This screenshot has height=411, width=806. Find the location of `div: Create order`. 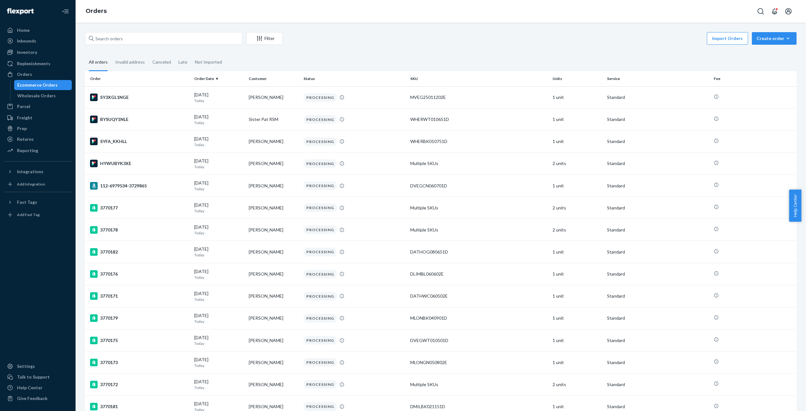

div: Create order is located at coordinates (774, 38).